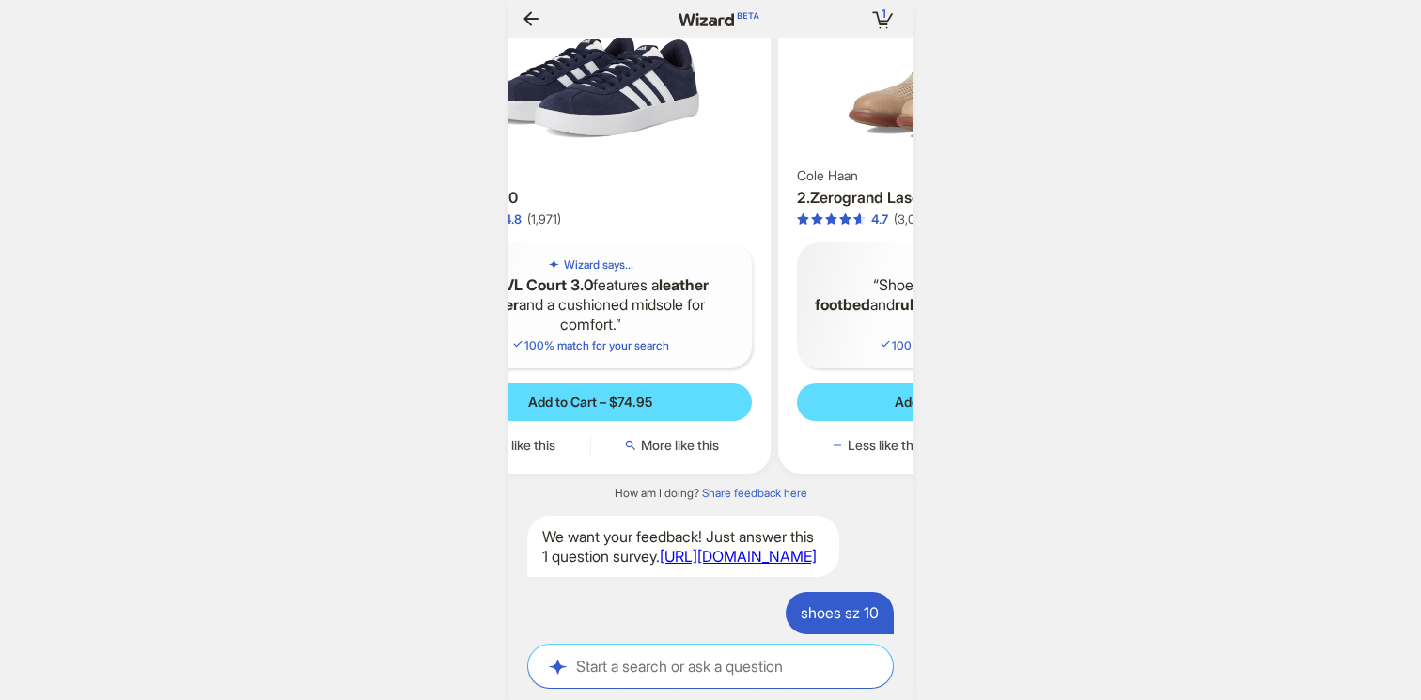 The width and height of the screenshot is (1421, 700). What do you see at coordinates (827, 176) in the screenshot?
I see `span: Cole Haan` at bounding box center [827, 176].